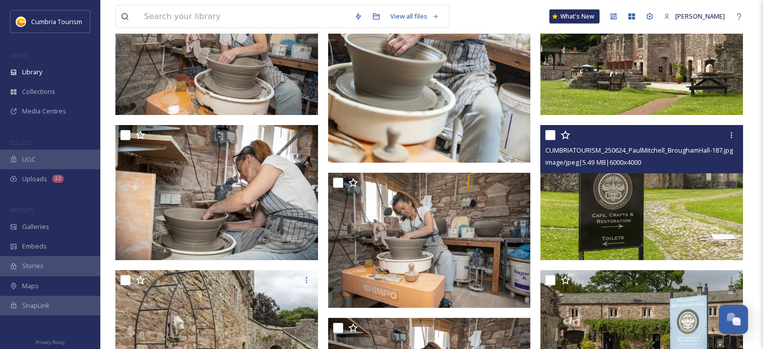 The image size is (763, 349). Describe the element at coordinates (244, 17) in the screenshot. I see `input: Search your library` at that location.